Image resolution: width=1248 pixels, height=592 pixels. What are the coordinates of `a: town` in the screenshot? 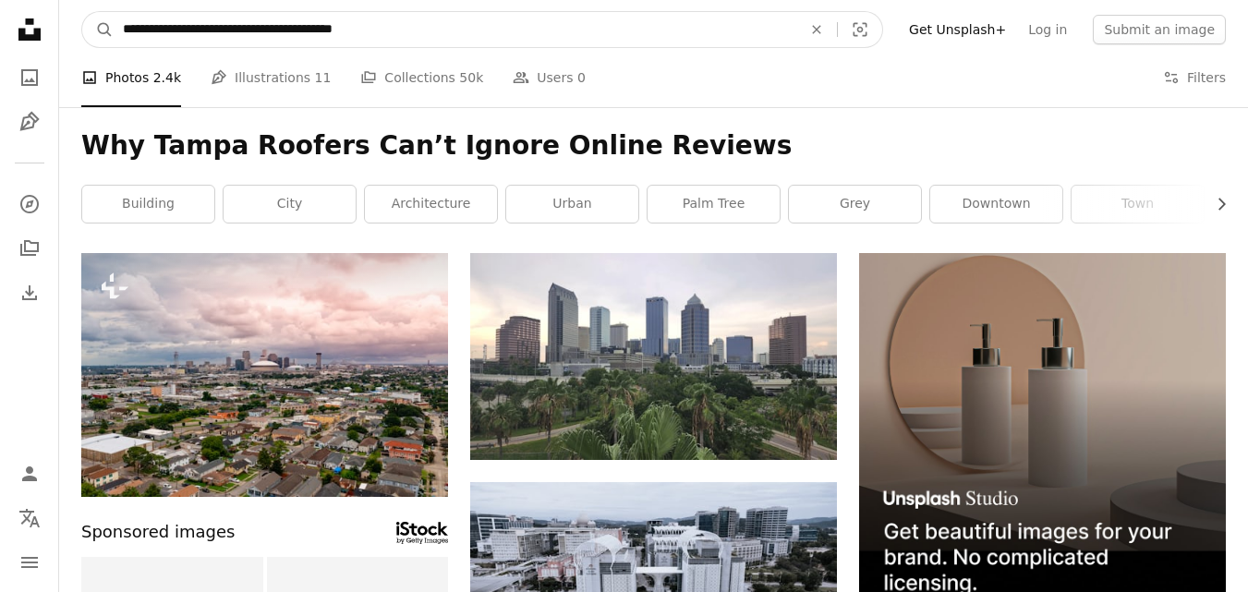 It's located at (1137, 204).